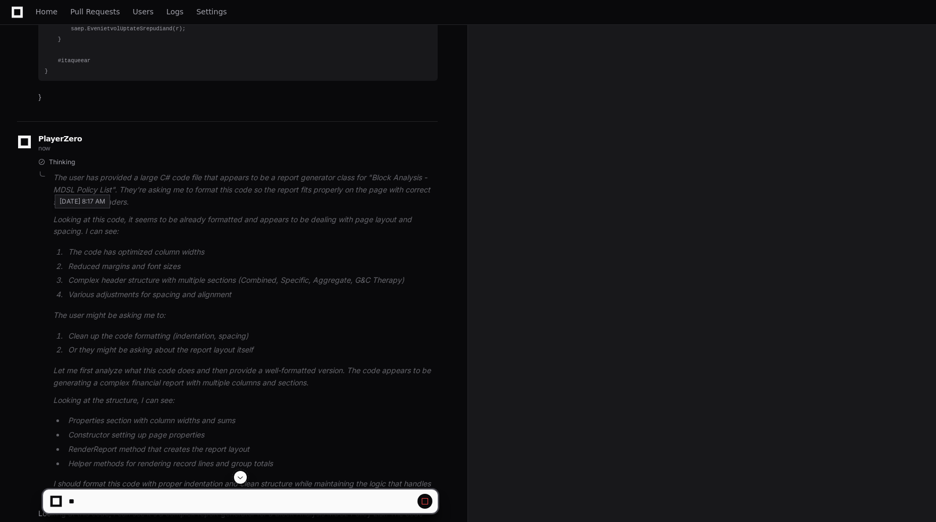 Image resolution: width=936 pixels, height=522 pixels. What do you see at coordinates (251, 464) in the screenshot?
I see `li: Helper methods for rendering record lines and group totals` at bounding box center [251, 464].